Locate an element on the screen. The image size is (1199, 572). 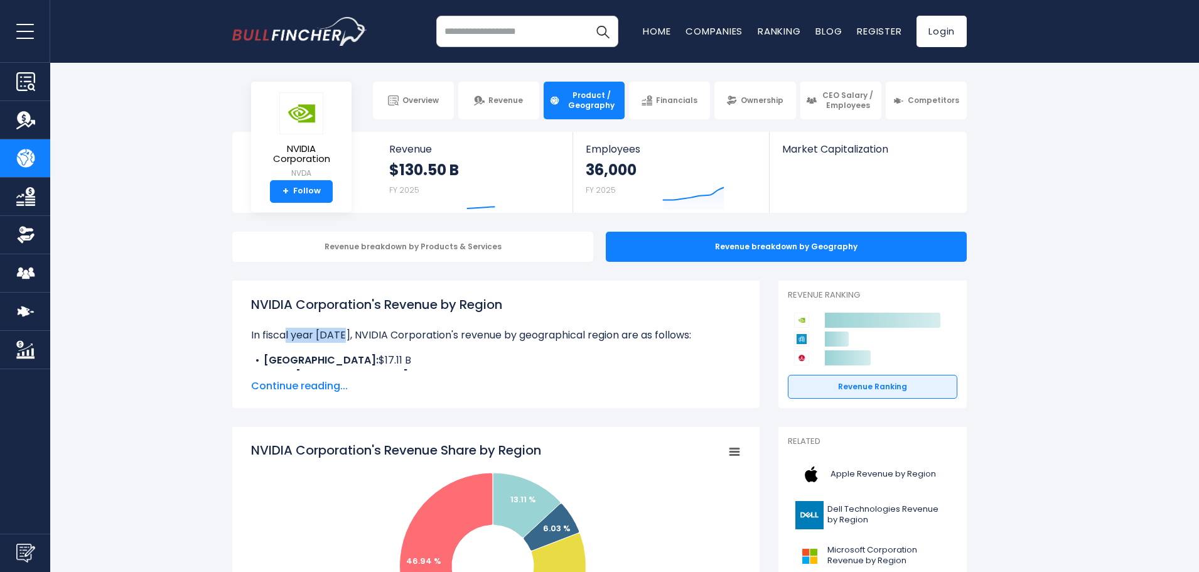
span: Competitors is located at coordinates (934, 100).